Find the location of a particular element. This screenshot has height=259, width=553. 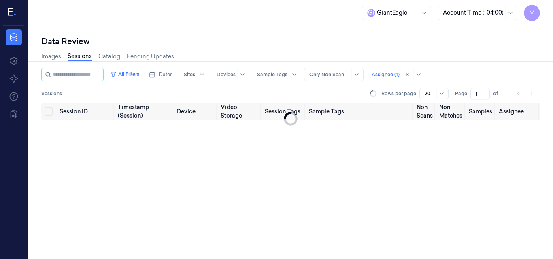

span: of is located at coordinates (500, 94).